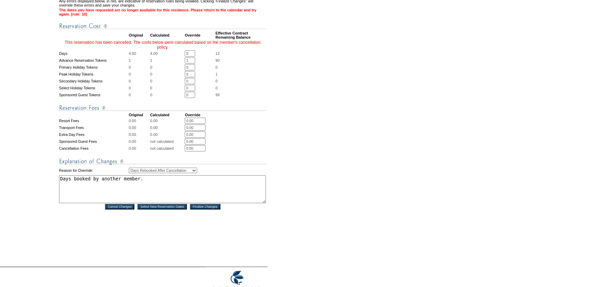 This screenshot has width=595, height=287. Describe the element at coordinates (217, 60) in the screenshot. I see `span: 90` at that location.